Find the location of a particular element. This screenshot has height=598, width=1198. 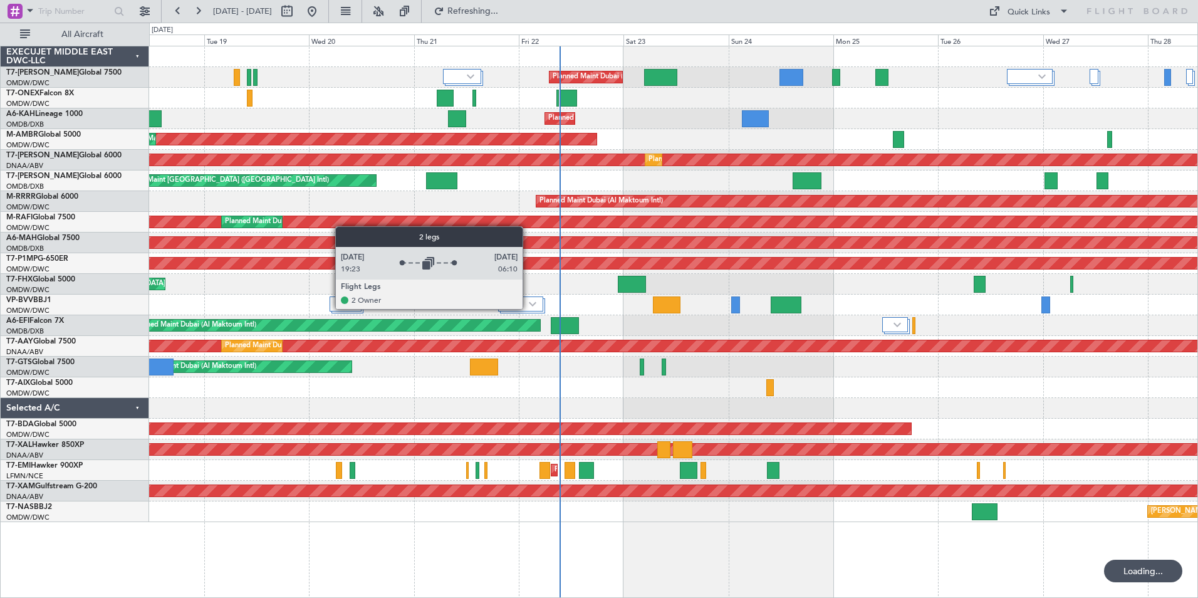

a: M-RRRRGlobal 6000 is located at coordinates (42, 197).